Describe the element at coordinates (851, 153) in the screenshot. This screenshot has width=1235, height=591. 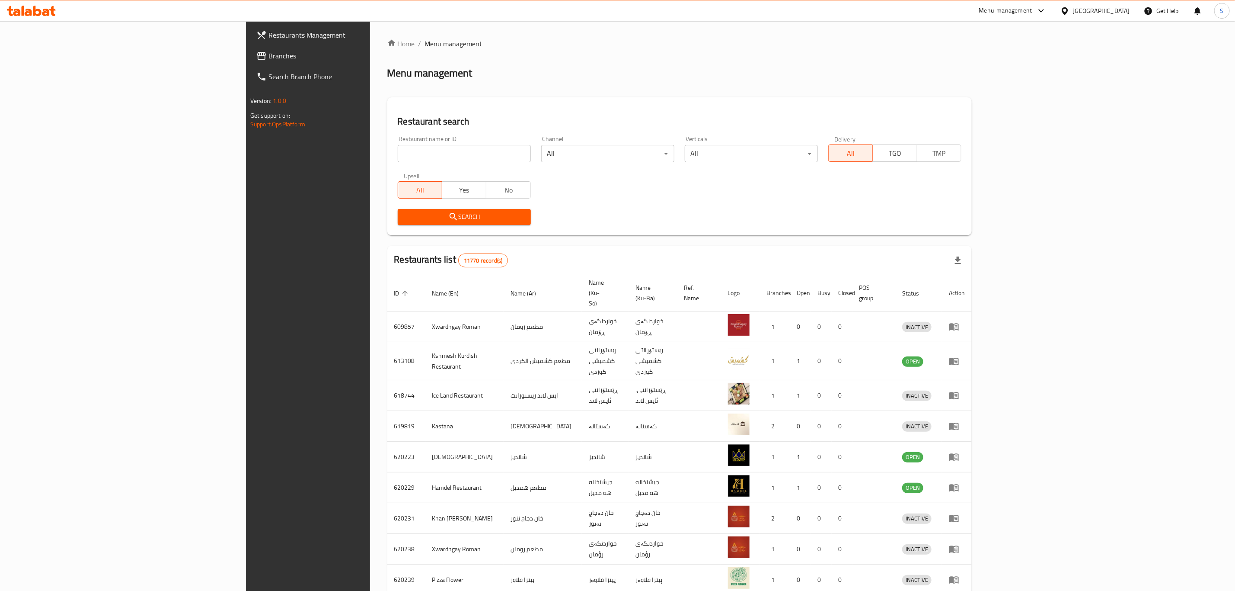
I see `span: All` at that location.